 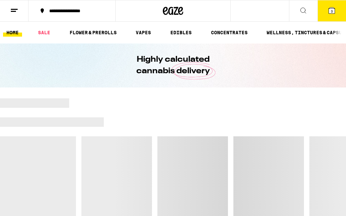 What do you see at coordinates (93, 33) in the screenshot?
I see `a: FLOWER & PREROLLS` at bounding box center [93, 33].